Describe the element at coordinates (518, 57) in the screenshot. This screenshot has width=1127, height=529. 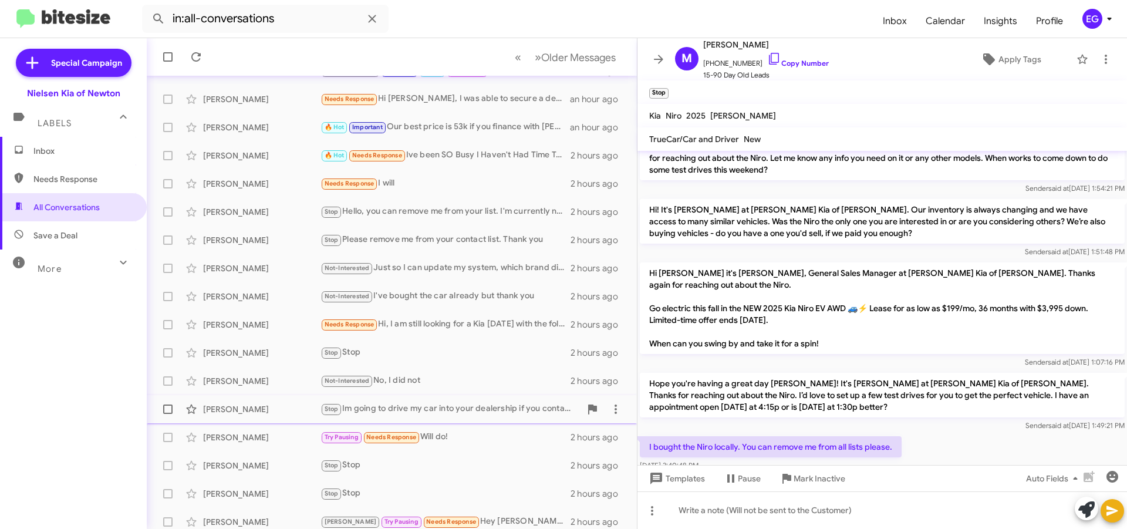
I see `button: Previous` at that location.